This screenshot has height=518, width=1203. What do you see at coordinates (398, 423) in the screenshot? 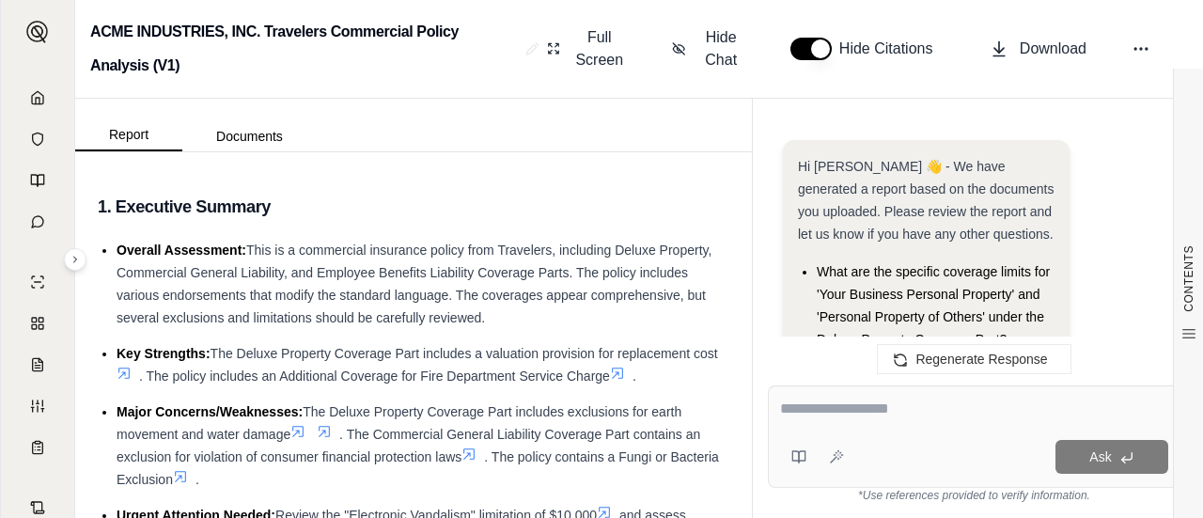
I see `span: The Deluxe Property Coverage Part includes exclusions for earth movement and water damage` at bounding box center [398, 423].